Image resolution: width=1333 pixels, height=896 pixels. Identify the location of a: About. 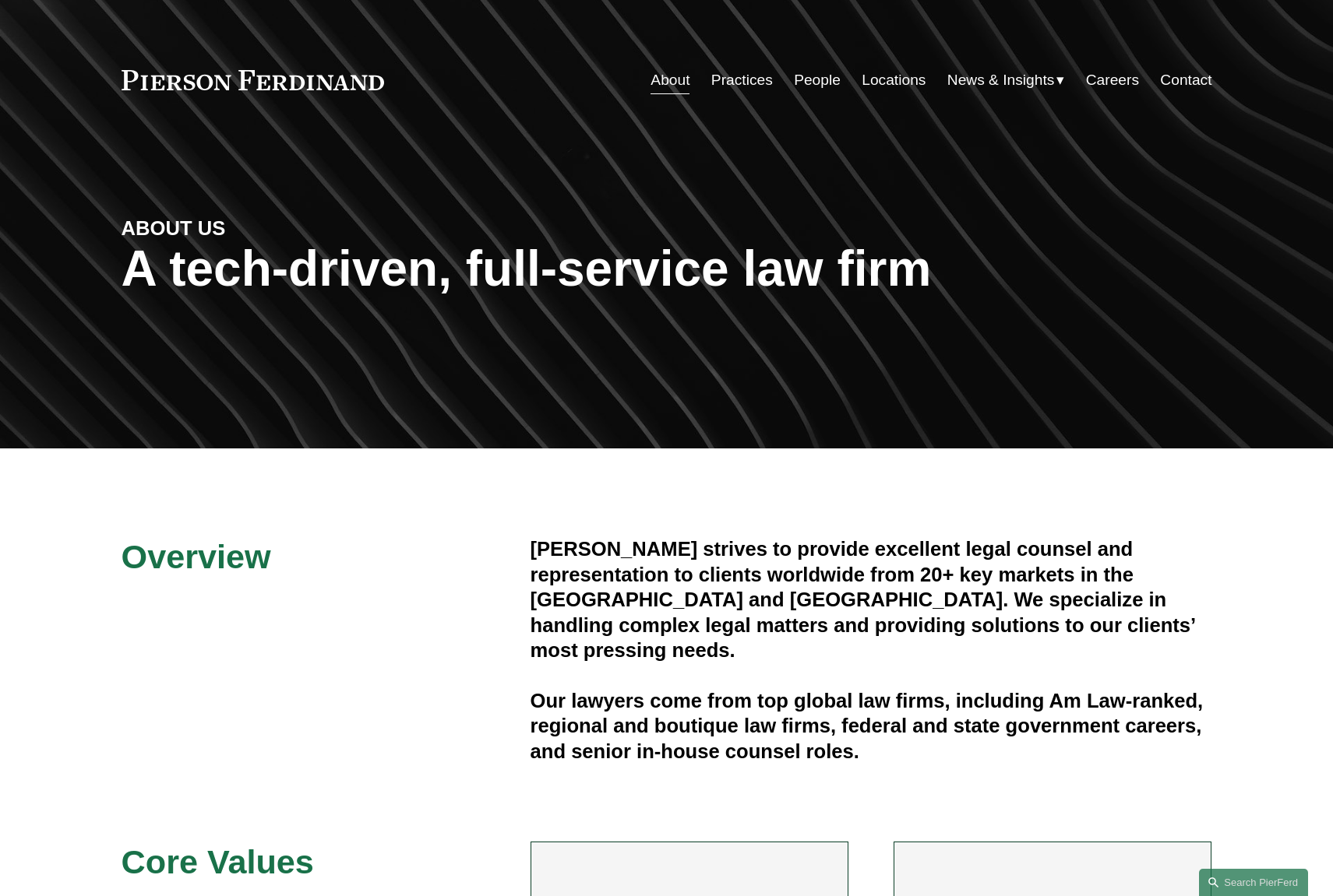
(670, 80).